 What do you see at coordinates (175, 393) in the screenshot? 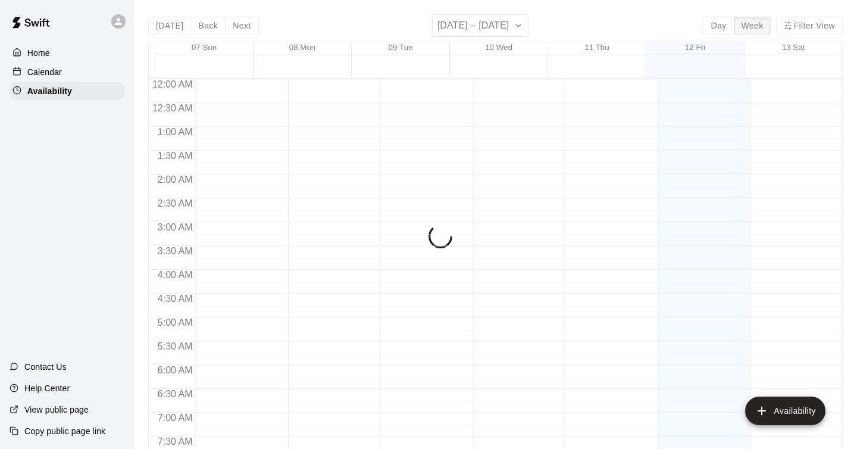
I see `span: 6:30 AM` at bounding box center [175, 393].